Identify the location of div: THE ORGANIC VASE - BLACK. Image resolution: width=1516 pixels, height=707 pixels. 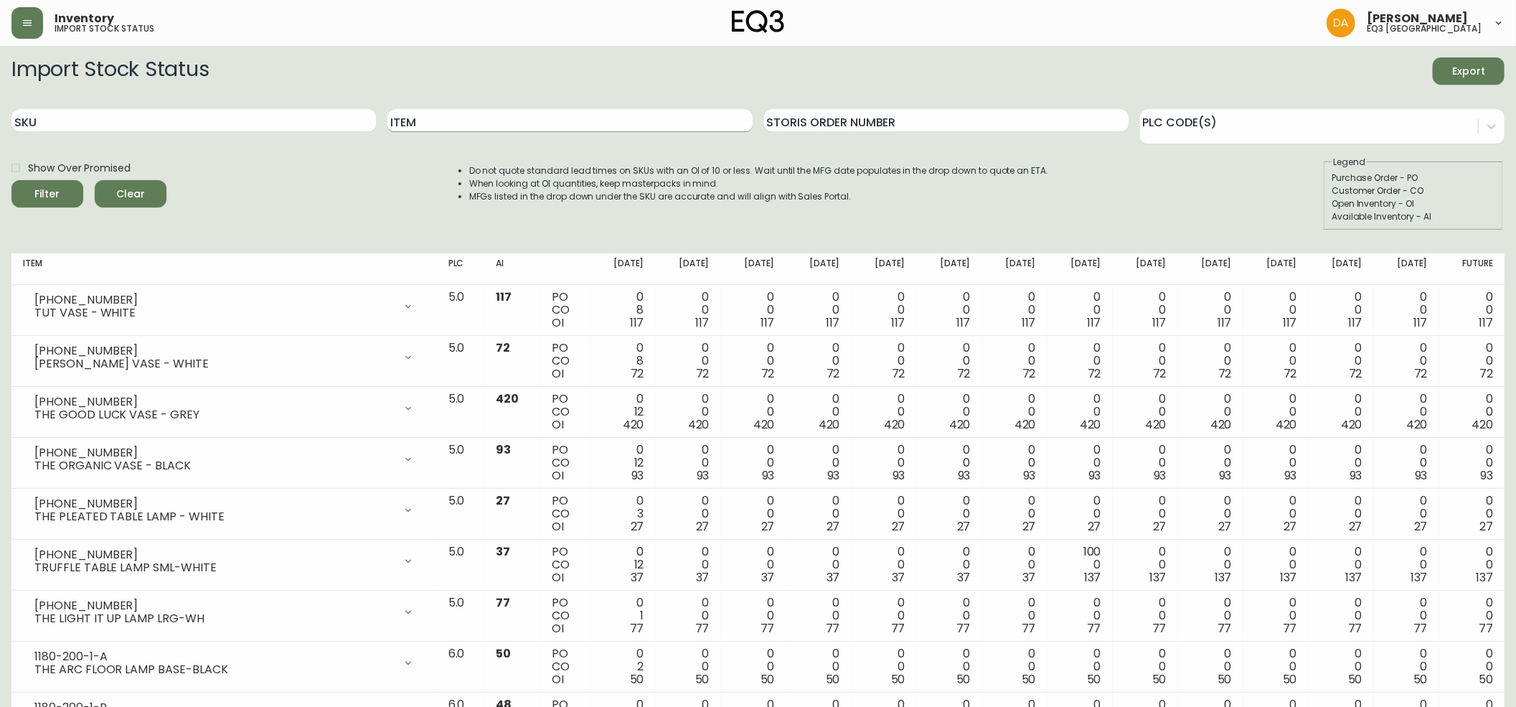
(214, 466).